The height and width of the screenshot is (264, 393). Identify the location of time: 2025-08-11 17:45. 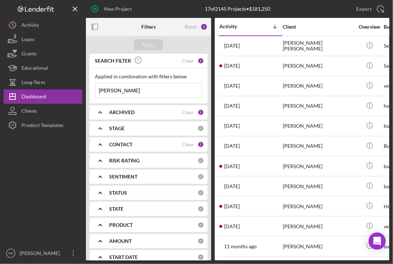
(232, 46).